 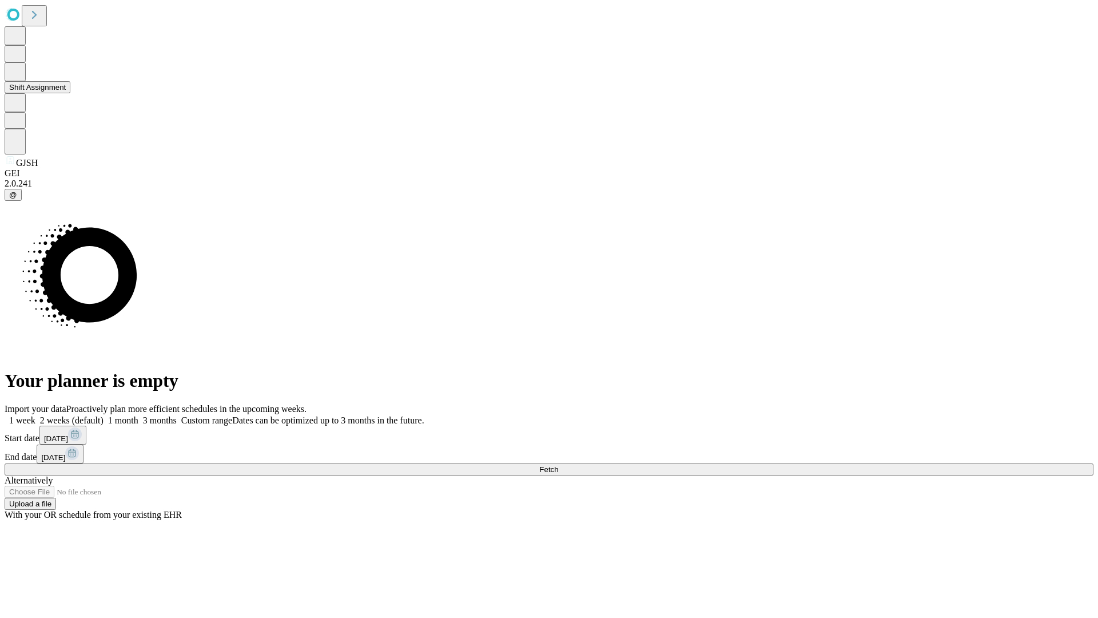 What do you see at coordinates (206, 420) in the screenshot?
I see `span: Custom range` at bounding box center [206, 420].